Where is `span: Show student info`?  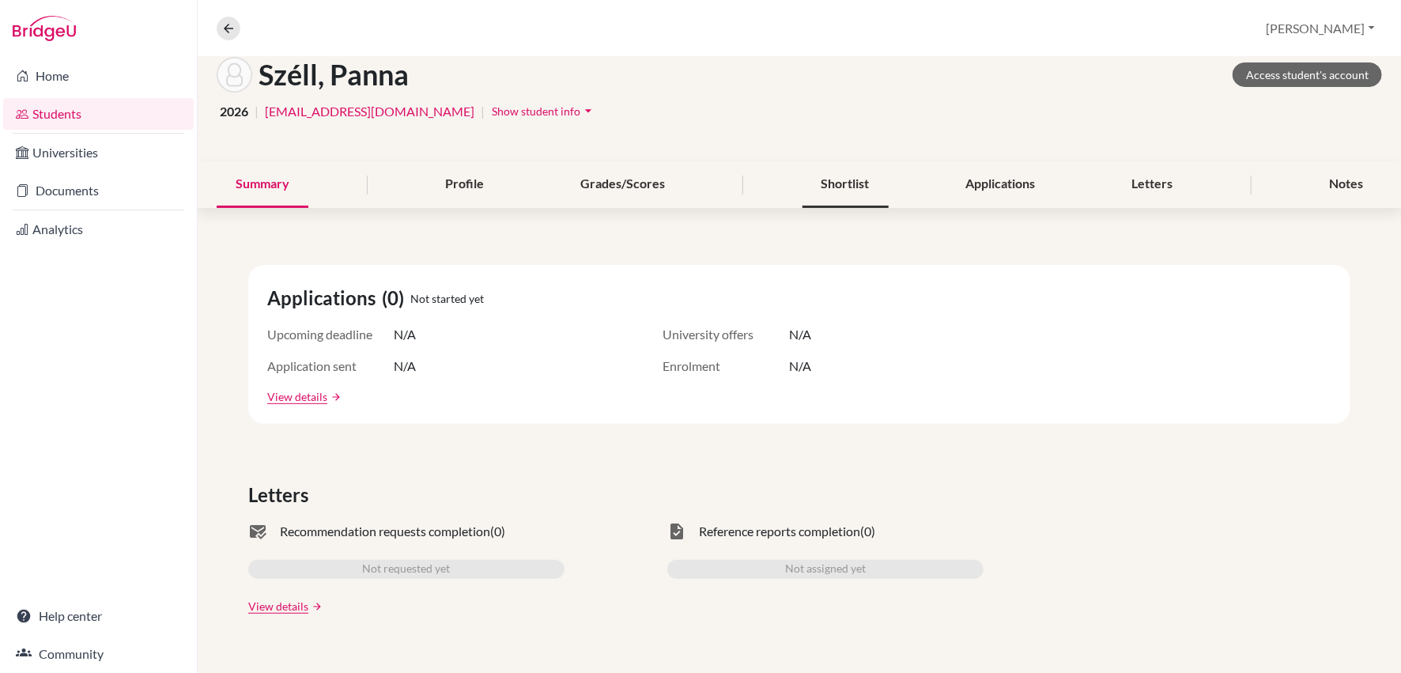 span: Show student info is located at coordinates (536, 111).